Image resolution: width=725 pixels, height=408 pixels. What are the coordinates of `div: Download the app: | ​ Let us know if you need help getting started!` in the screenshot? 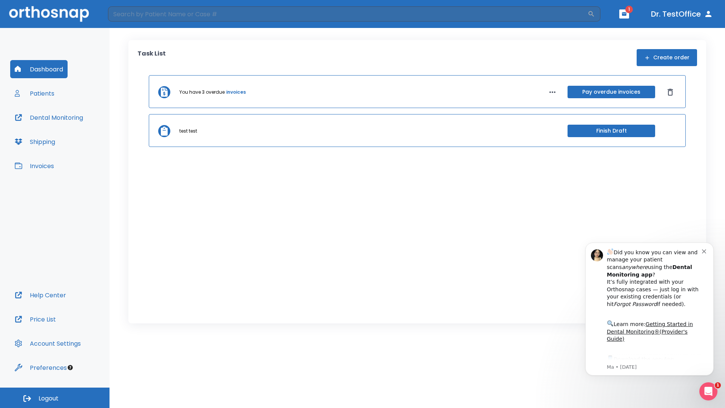 It's located at (80, 142).